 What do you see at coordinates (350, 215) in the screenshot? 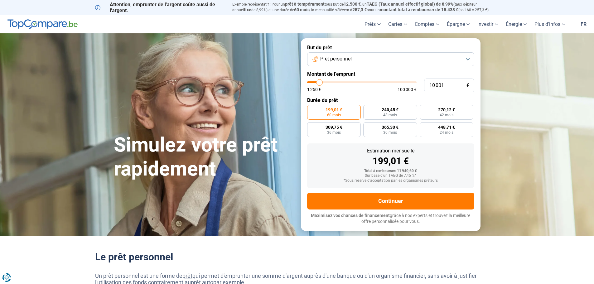
I see `span: Maximisez vos chances de financement` at bounding box center [350, 215].